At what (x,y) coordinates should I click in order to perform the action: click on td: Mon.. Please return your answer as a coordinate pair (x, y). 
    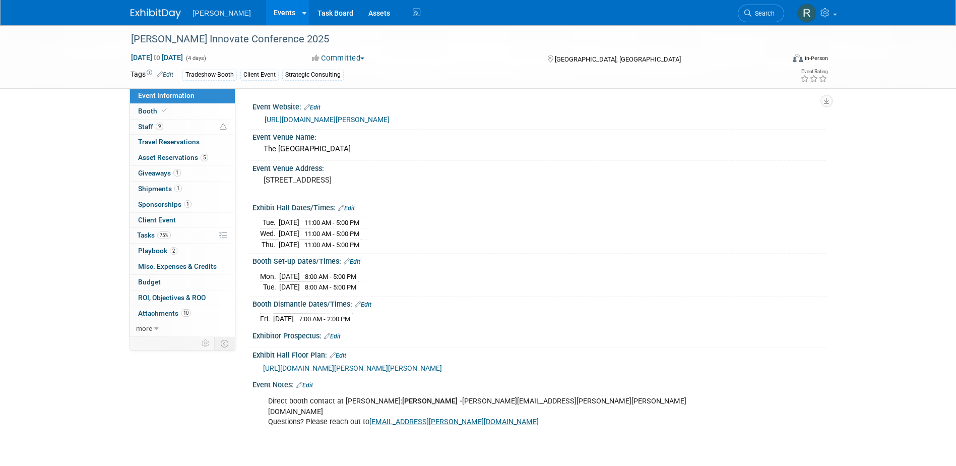
    Looking at the image, I should click on (270, 276).